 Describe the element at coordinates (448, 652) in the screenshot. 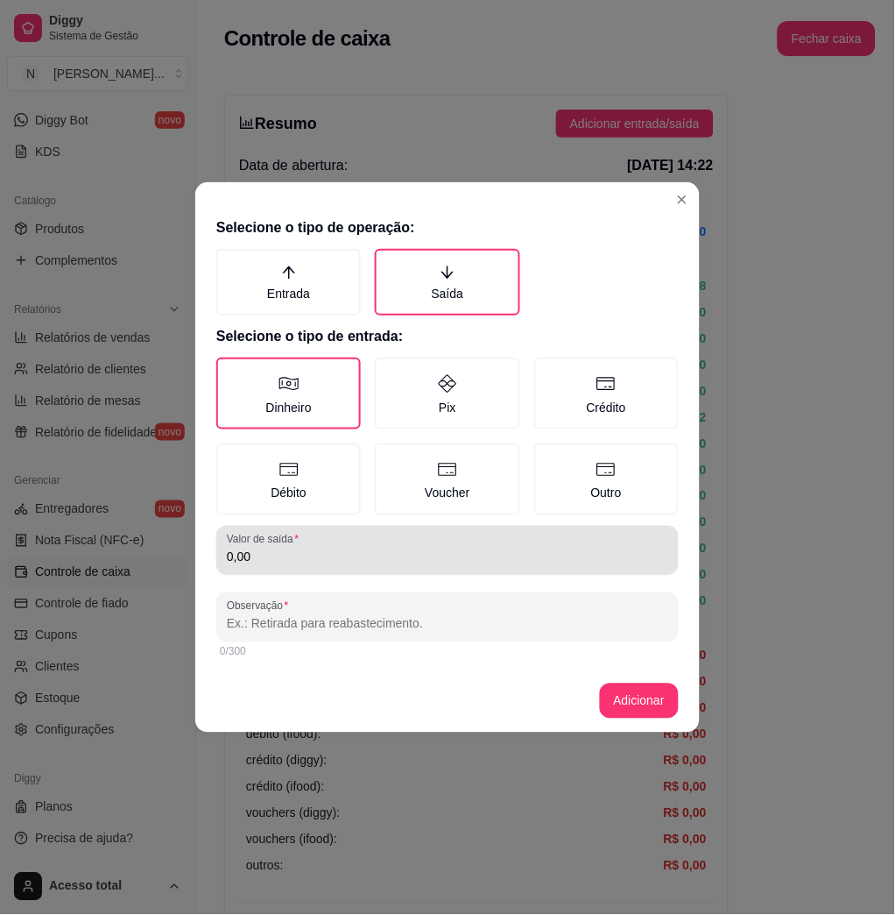

I see `div: 0/300` at that location.